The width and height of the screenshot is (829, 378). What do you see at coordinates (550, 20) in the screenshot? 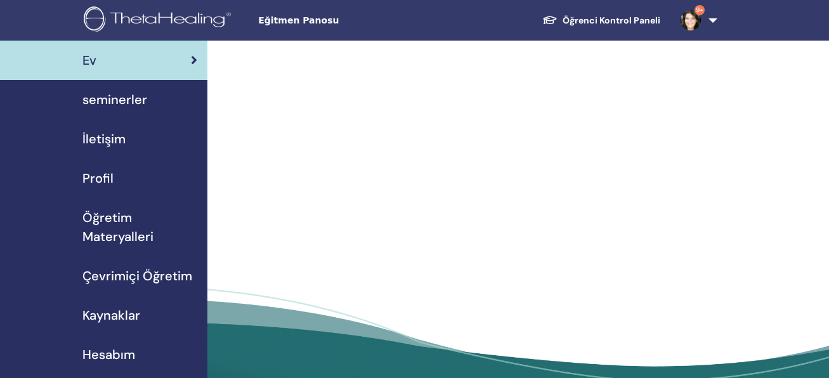
I see `img: graduation-cap-white.svg` at bounding box center [550, 20].